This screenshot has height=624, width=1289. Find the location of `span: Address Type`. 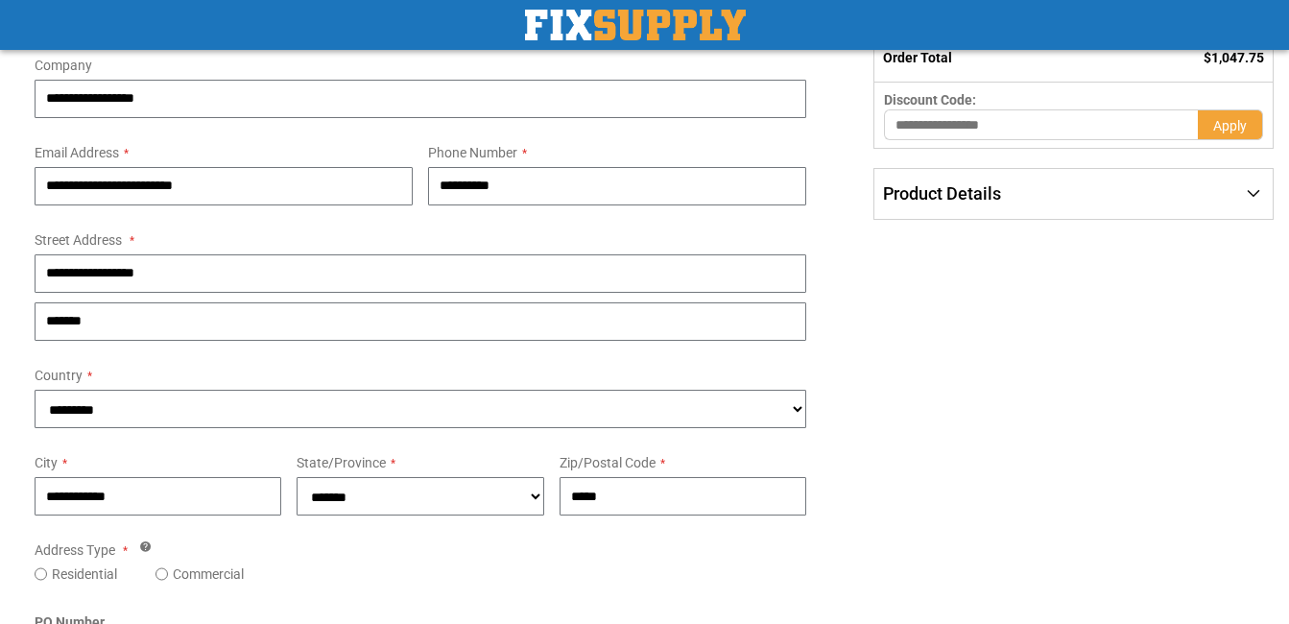

span: Address Type is located at coordinates (75, 550).